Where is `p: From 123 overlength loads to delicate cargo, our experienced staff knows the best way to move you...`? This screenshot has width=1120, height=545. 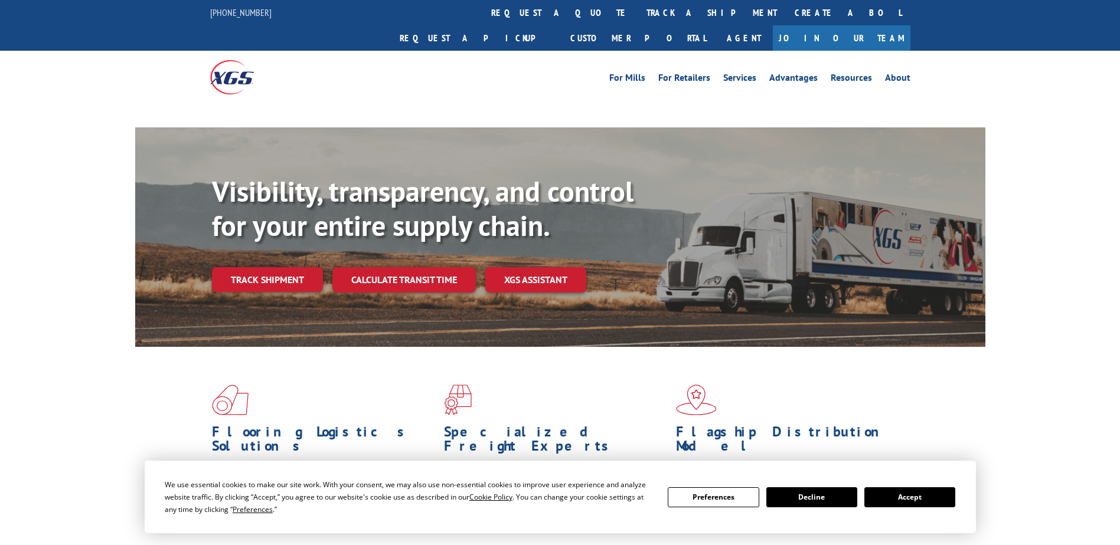 p: From 123 overlength loads to delicate cargo, our experienced staff knows the best way to move you... is located at coordinates (555, 485).